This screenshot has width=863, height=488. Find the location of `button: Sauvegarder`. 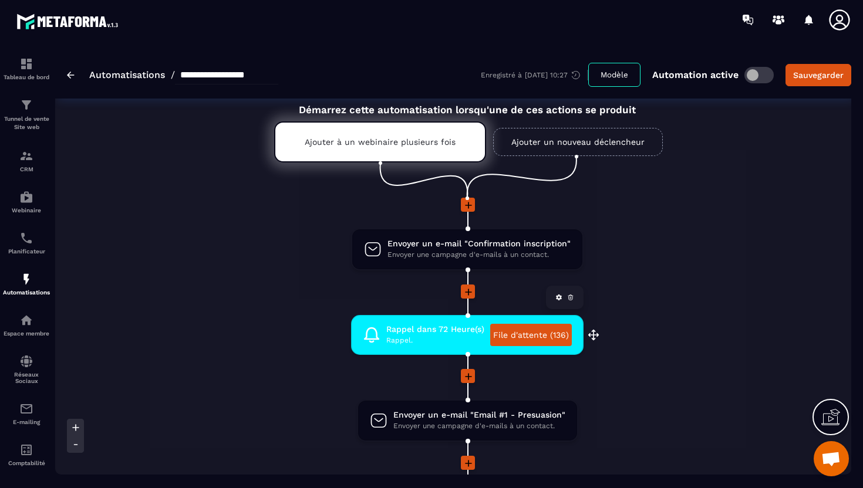

button: Sauvegarder is located at coordinates (818, 75).